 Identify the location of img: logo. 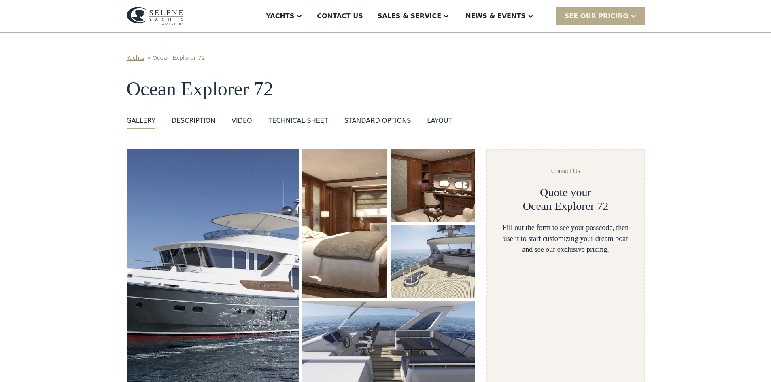
(155, 16).